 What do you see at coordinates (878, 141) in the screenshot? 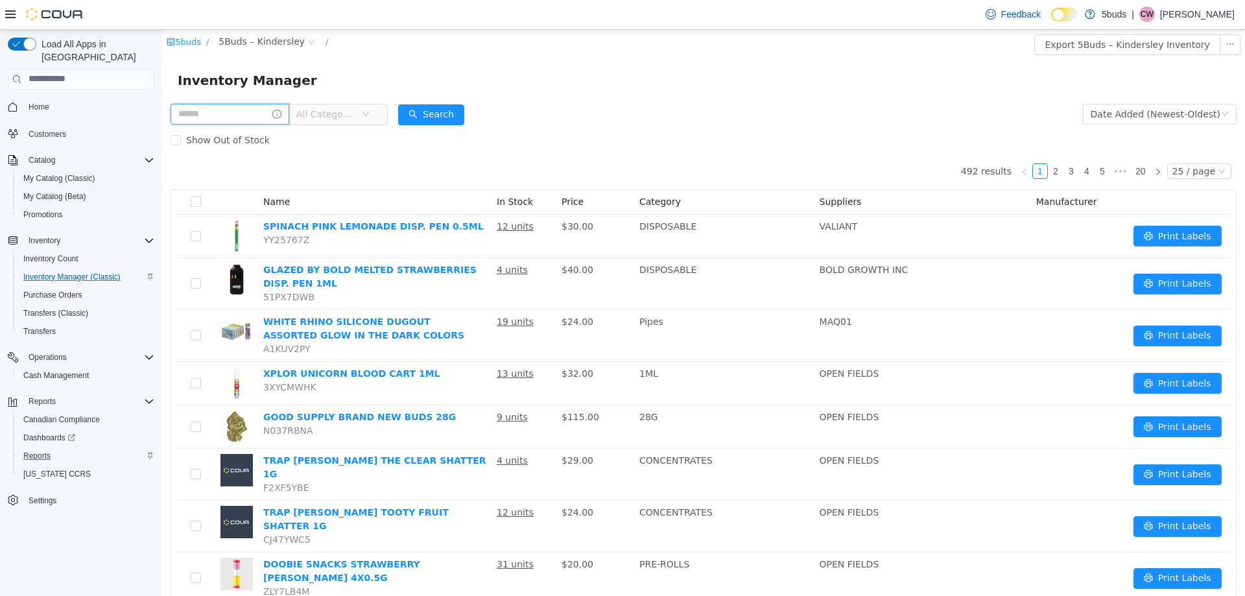
I see `li: 1` at bounding box center [878, 141].